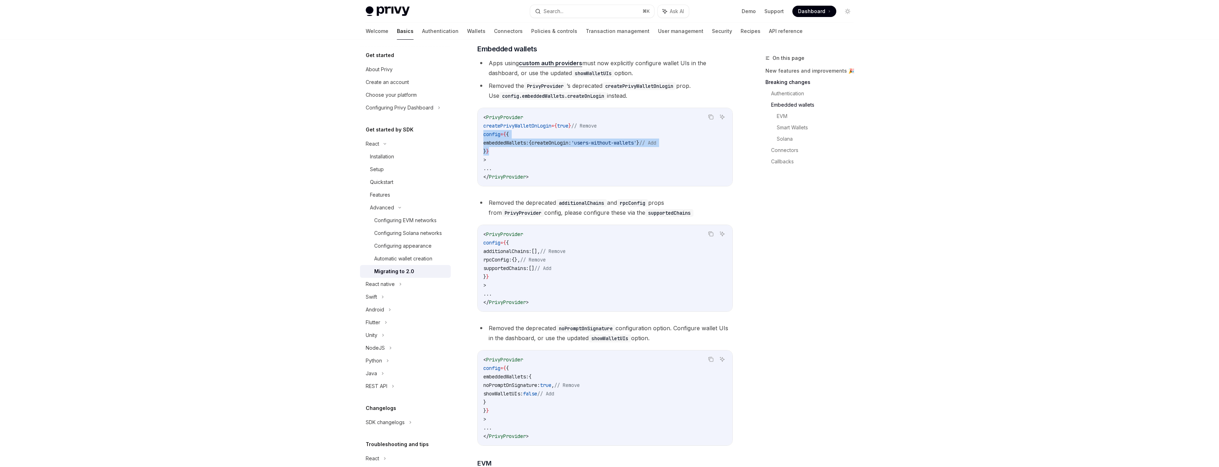  Describe the element at coordinates (403, 246) in the screenshot. I see `div: Configuring appearance` at that location.